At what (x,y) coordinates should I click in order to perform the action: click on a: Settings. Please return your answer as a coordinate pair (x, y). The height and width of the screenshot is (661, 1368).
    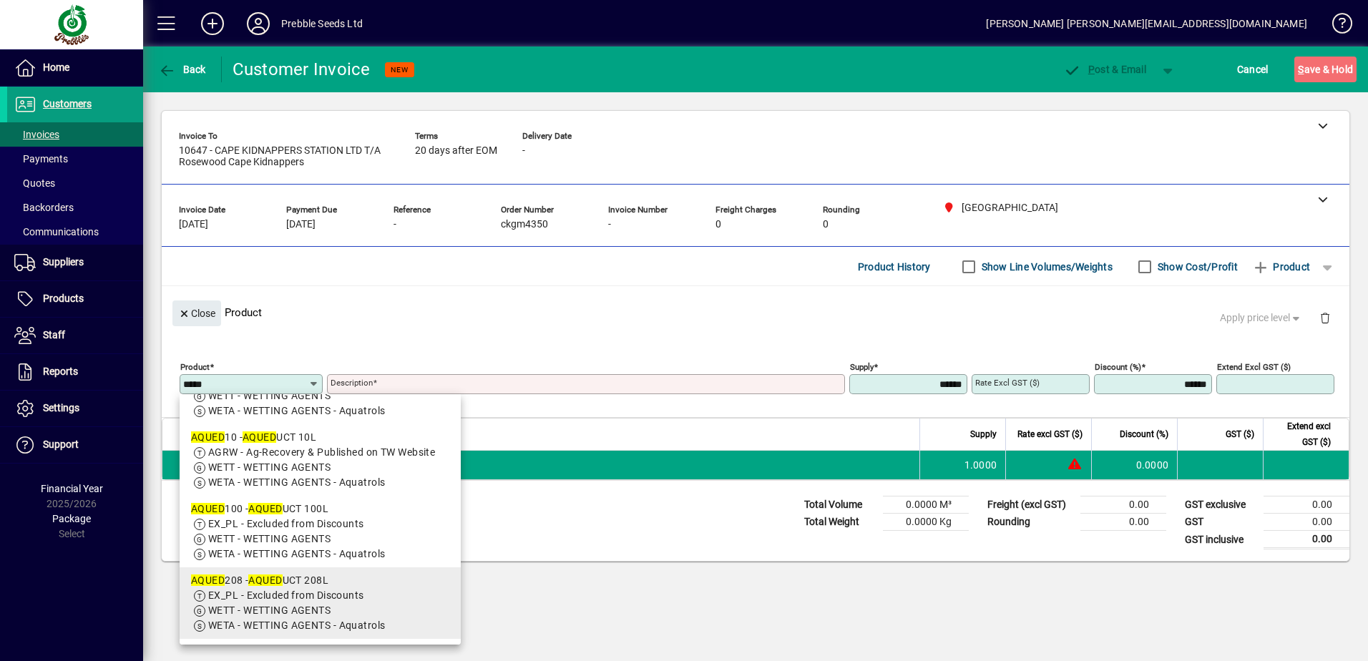
    Looking at the image, I should click on (75, 408).